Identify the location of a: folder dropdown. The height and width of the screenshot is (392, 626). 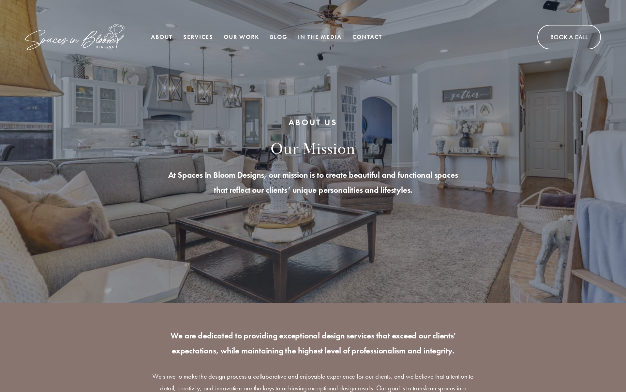
(198, 37).